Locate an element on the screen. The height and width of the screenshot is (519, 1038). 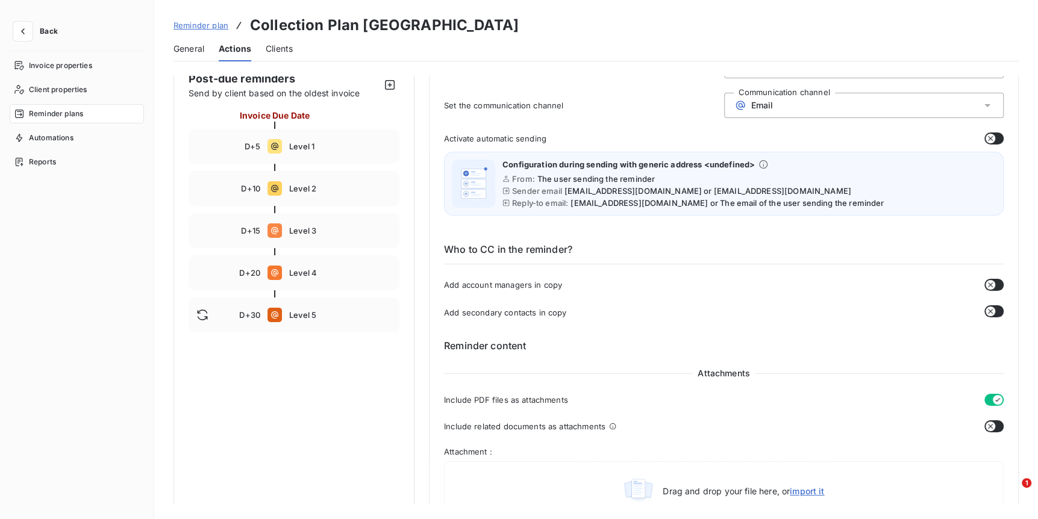
span: Sender email is located at coordinates (537, 191).